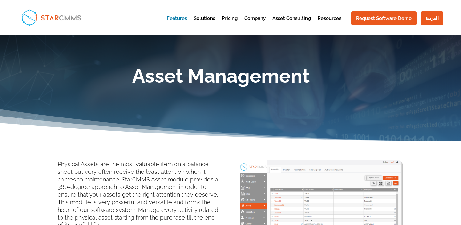 The width and height of the screenshot is (461, 225). Describe the element at coordinates (330, 24) in the screenshot. I see `a: Resources` at that location.